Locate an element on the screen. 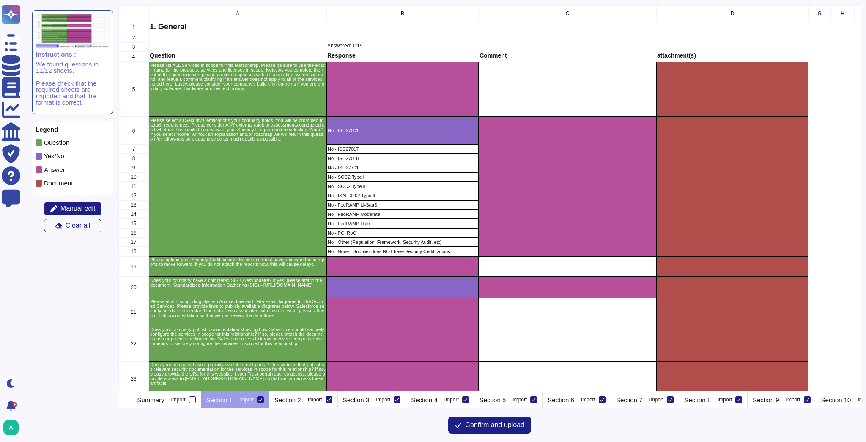  div: 4 is located at coordinates (134, 57).